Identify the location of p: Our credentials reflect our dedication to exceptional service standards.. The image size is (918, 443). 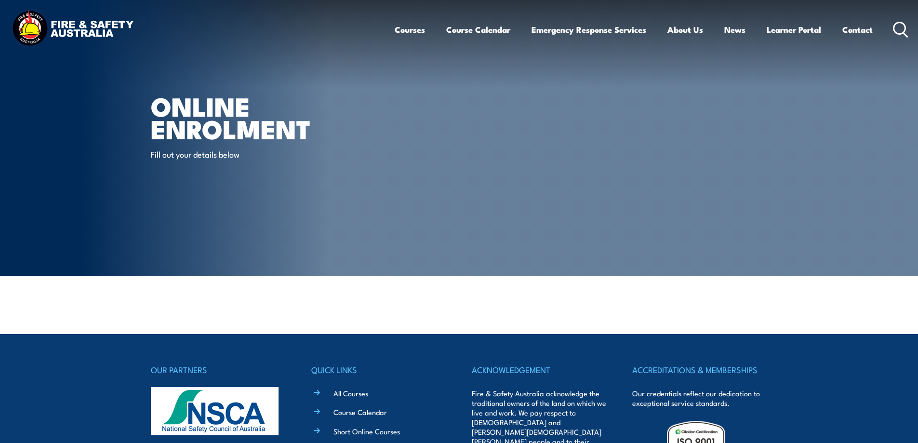
(700, 398).